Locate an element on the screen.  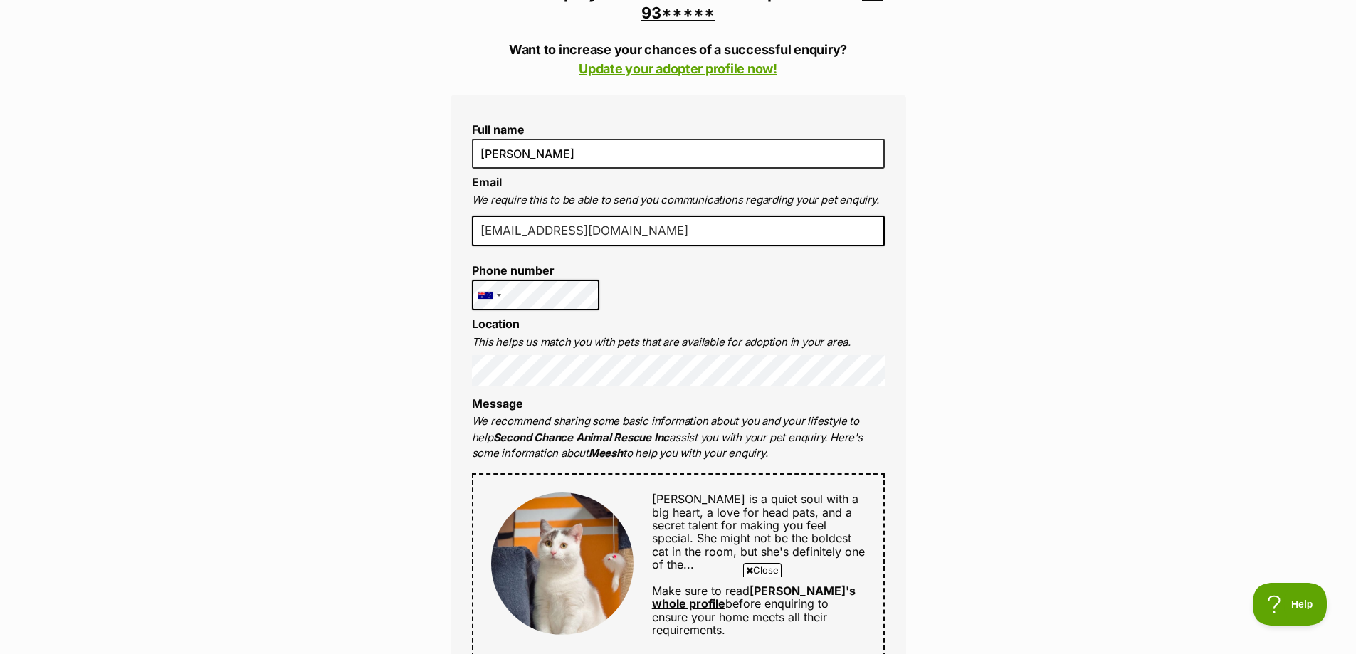
img: Meesh is located at coordinates (562, 564).